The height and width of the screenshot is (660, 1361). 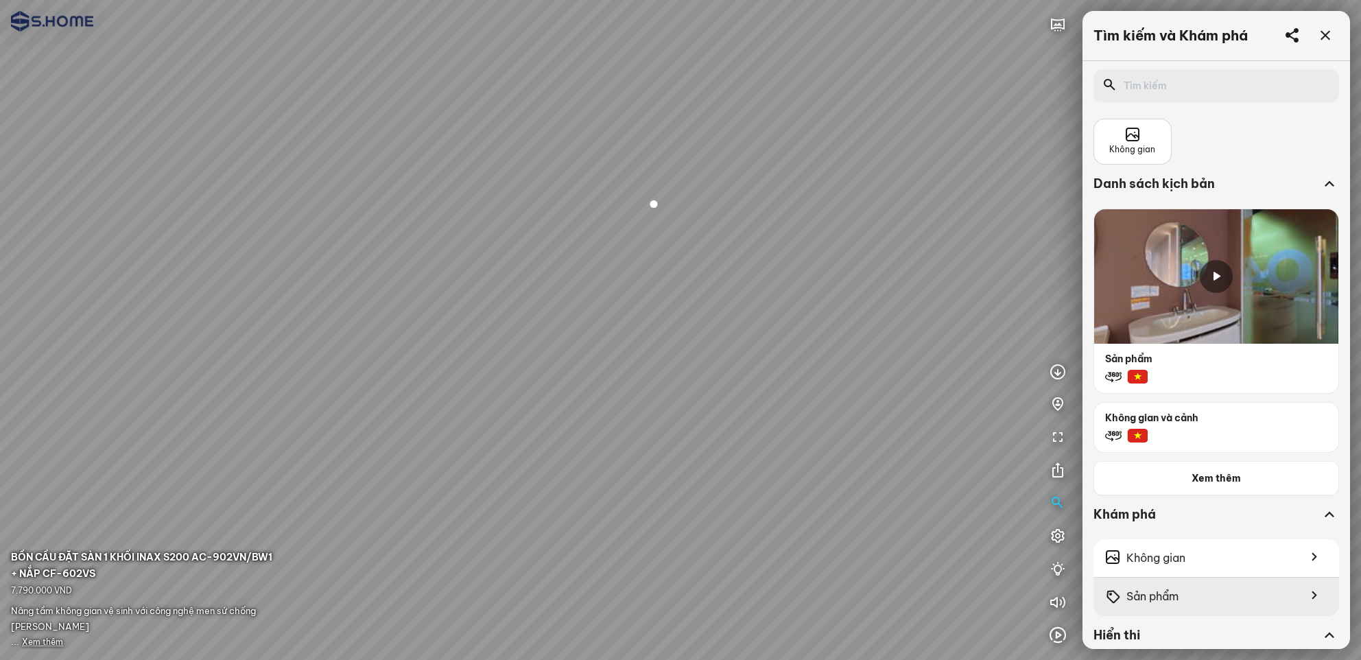 What do you see at coordinates (1217, 414) in the screenshot?
I see `p: Không gian và cảnh` at bounding box center [1217, 414].